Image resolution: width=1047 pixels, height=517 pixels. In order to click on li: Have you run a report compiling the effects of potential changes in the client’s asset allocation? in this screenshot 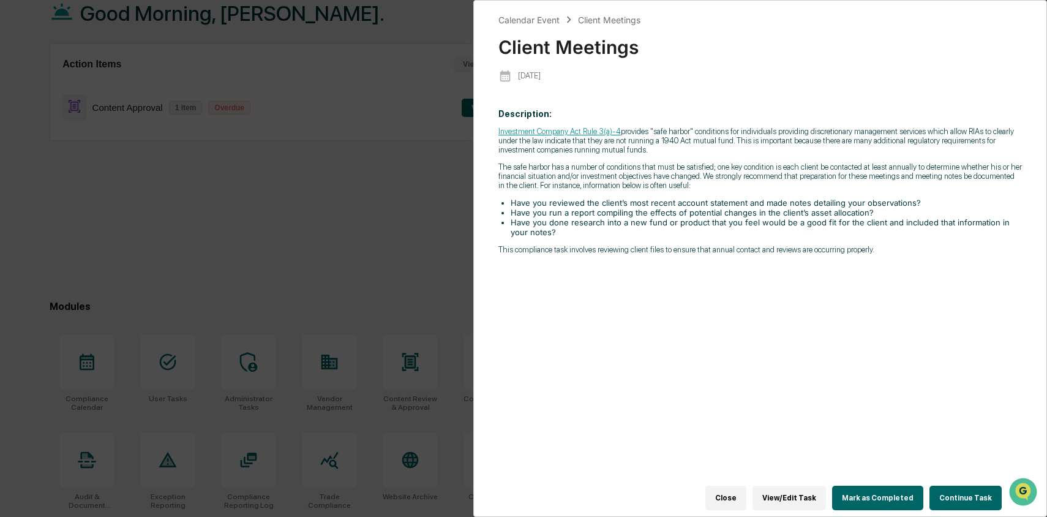, I will do `click(766, 212)`.